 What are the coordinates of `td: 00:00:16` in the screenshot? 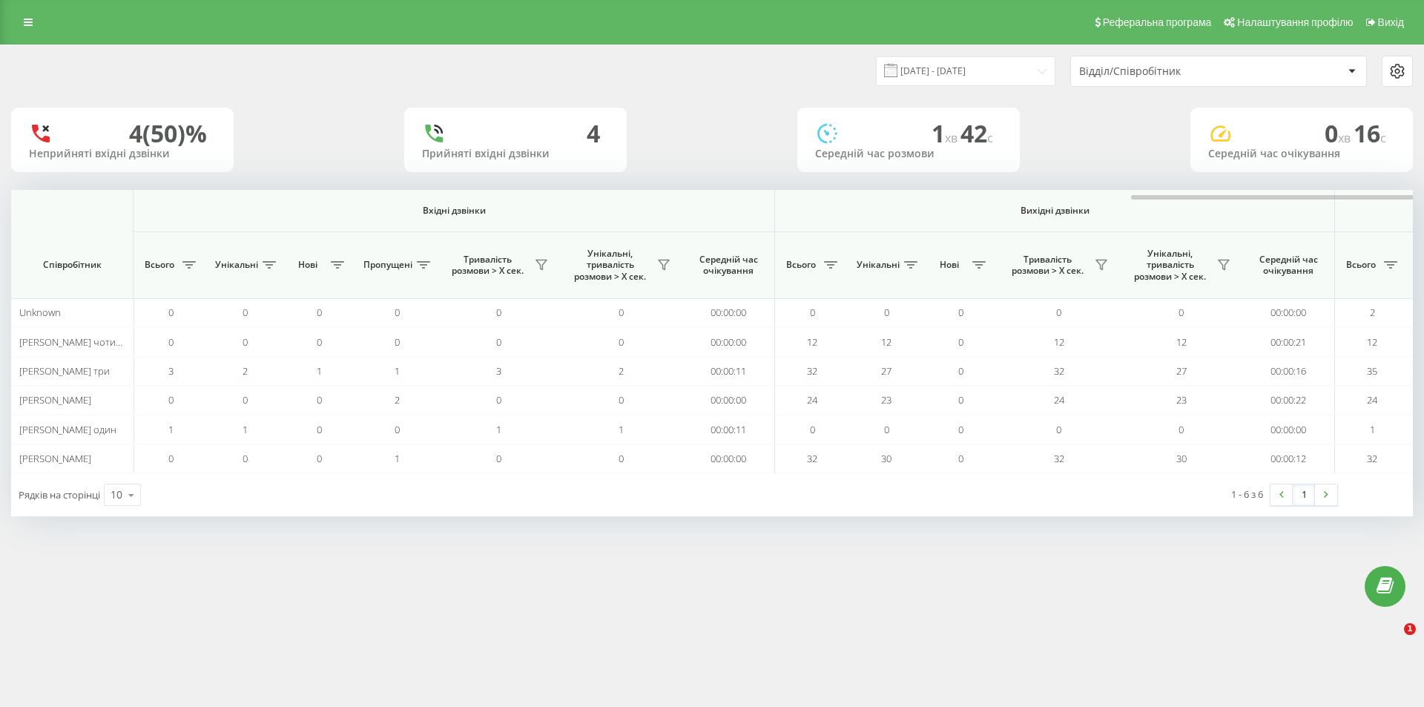 It's located at (1289, 371).